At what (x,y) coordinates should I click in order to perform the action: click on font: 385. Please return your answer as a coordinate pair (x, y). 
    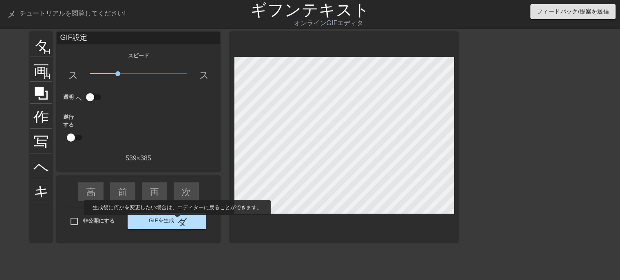
    Looking at the image, I should click on (145, 158).